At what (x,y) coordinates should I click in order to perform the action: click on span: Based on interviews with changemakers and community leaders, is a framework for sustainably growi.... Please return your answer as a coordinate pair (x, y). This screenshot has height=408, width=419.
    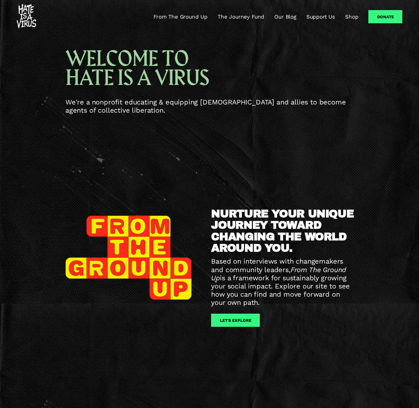
    Looking at the image, I should click on (282, 282).